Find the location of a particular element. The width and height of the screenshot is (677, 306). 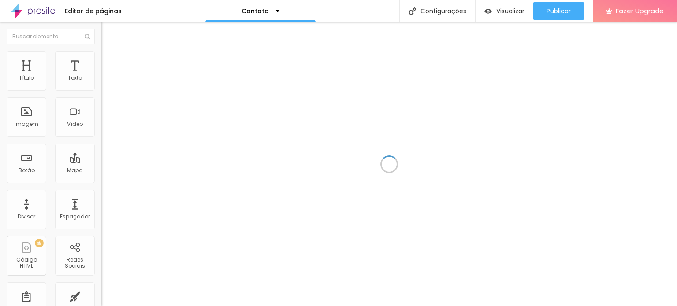

div: Espaçador is located at coordinates (75, 217).